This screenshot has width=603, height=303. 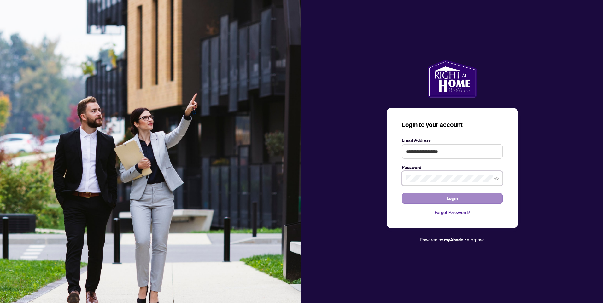 What do you see at coordinates (452, 167) in the screenshot?
I see `label: Password` at bounding box center [452, 167].